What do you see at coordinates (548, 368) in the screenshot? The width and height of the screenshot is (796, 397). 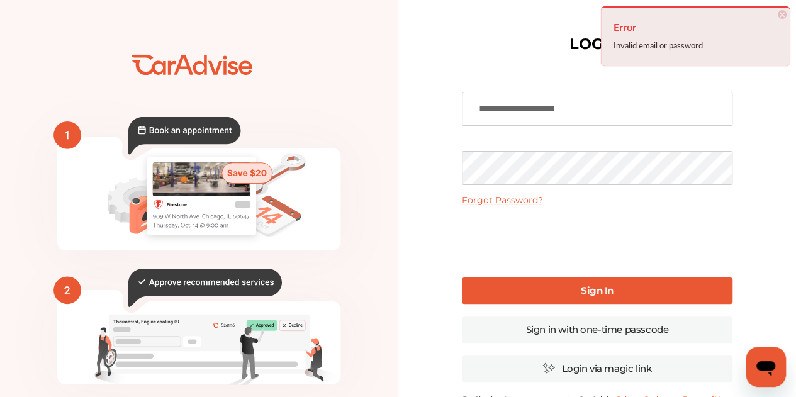 I see `img: magic_icon.32c66aac.svg` at bounding box center [548, 368].